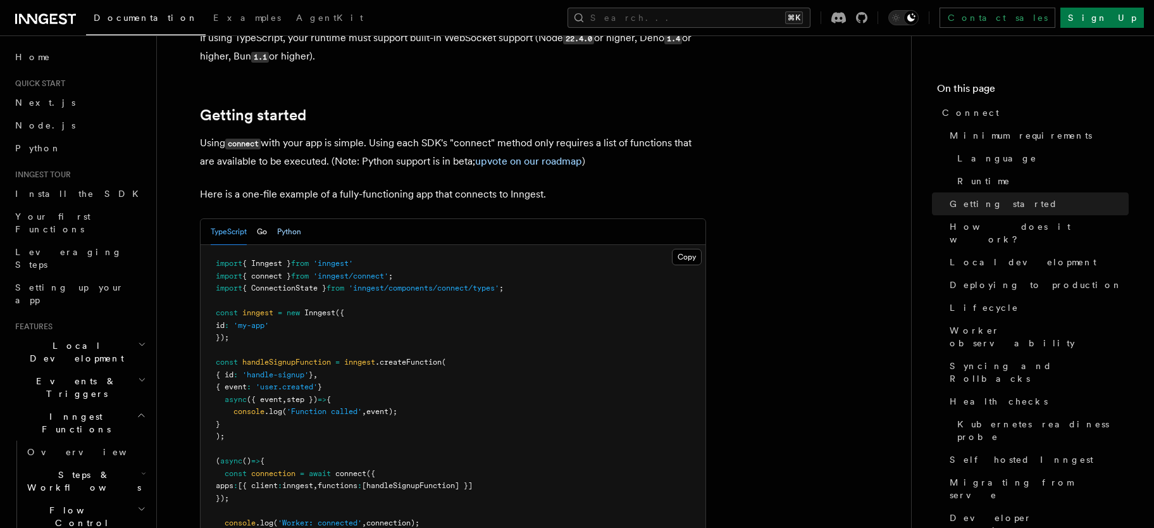 This screenshot has height=528, width=1154. What do you see at coordinates (1037, 337) in the screenshot?
I see `a: Worker observability` at bounding box center [1037, 337].